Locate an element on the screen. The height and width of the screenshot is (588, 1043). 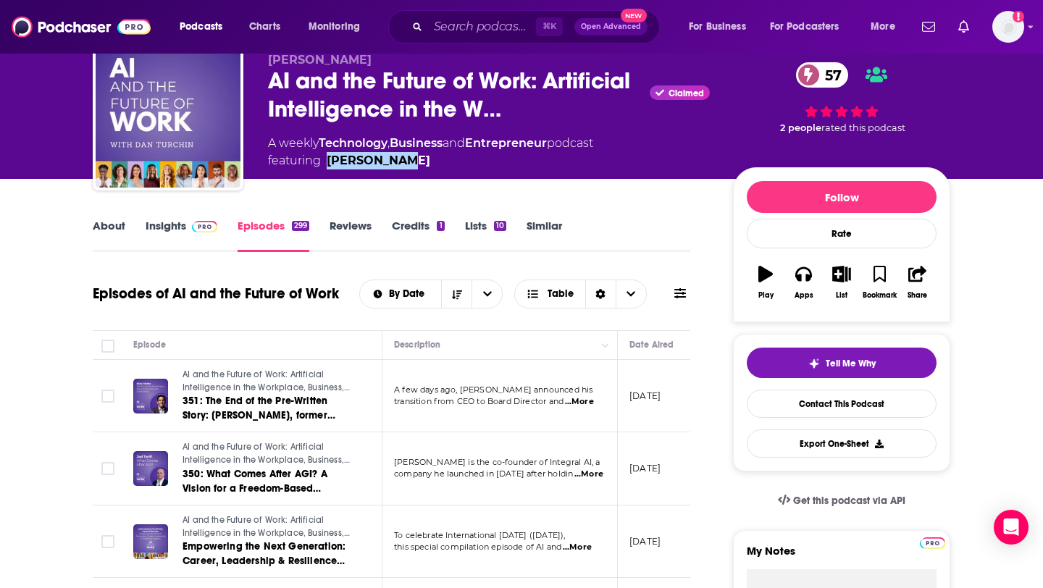
span: For Podcasters is located at coordinates (805, 27).